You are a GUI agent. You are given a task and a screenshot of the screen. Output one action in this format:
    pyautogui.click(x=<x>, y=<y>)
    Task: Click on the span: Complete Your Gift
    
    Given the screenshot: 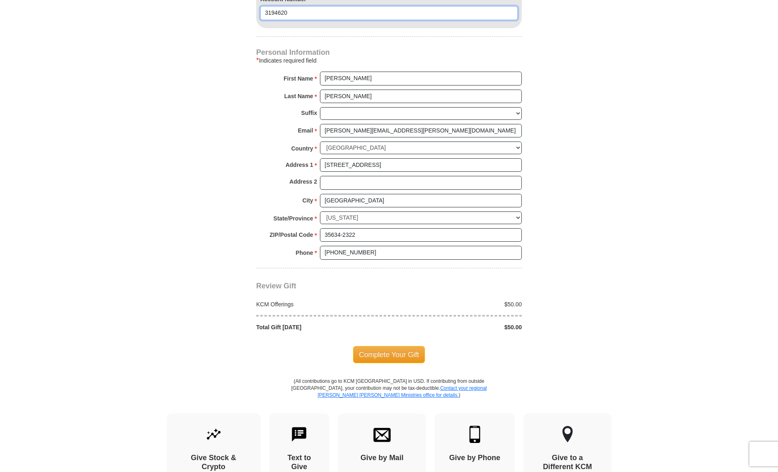 What is the action you would take?
    pyautogui.click(x=389, y=354)
    